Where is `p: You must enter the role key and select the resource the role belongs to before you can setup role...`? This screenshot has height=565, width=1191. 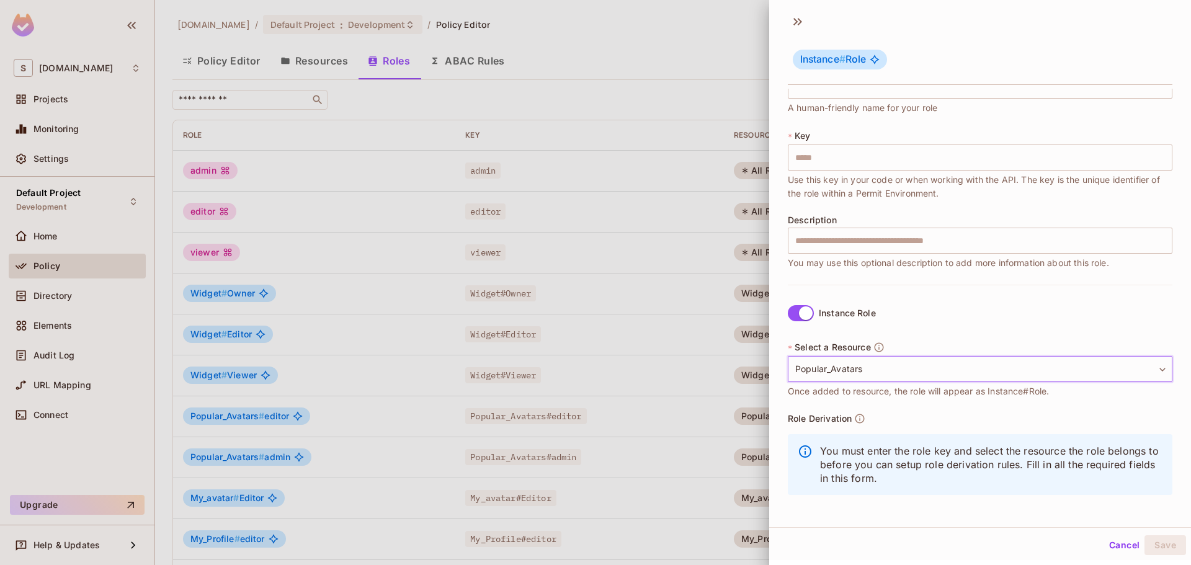
p: You must enter the role key and select the resource the role belongs to before you can setup role... is located at coordinates (991, 465).